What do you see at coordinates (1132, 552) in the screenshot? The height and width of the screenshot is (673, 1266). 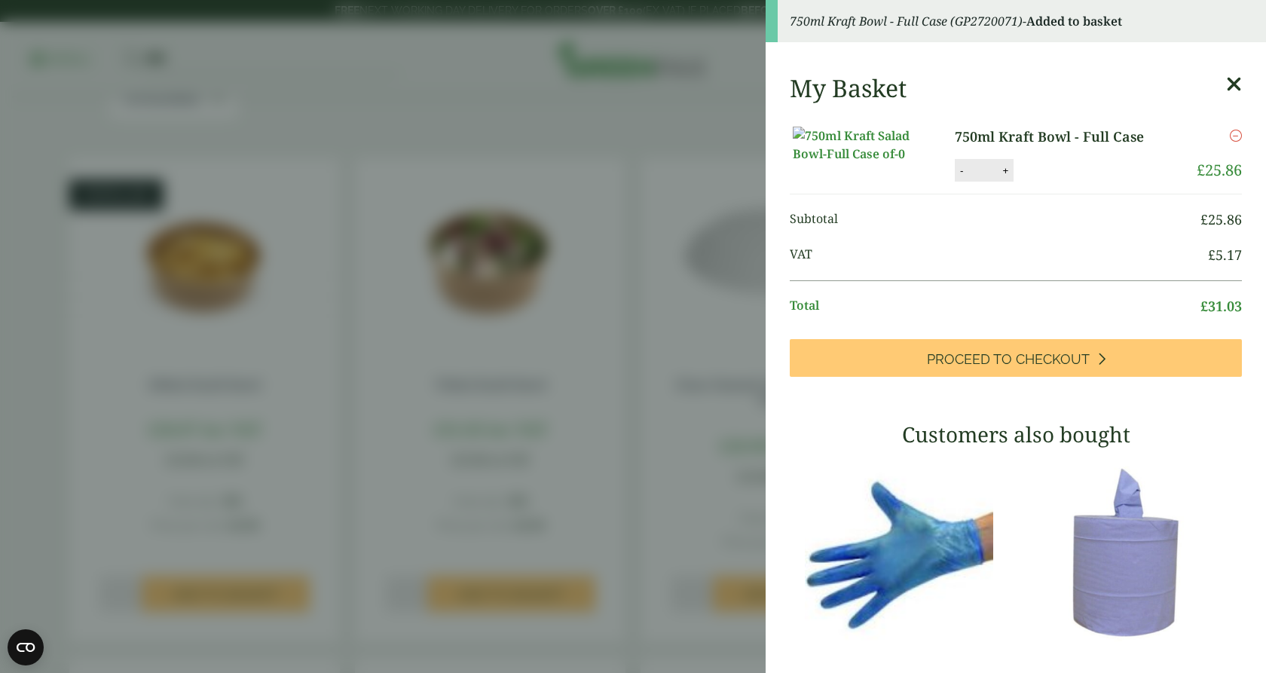 I see `a: 3630017-2-Ply-Blue-Centre-Feed-104m` at bounding box center [1132, 552].